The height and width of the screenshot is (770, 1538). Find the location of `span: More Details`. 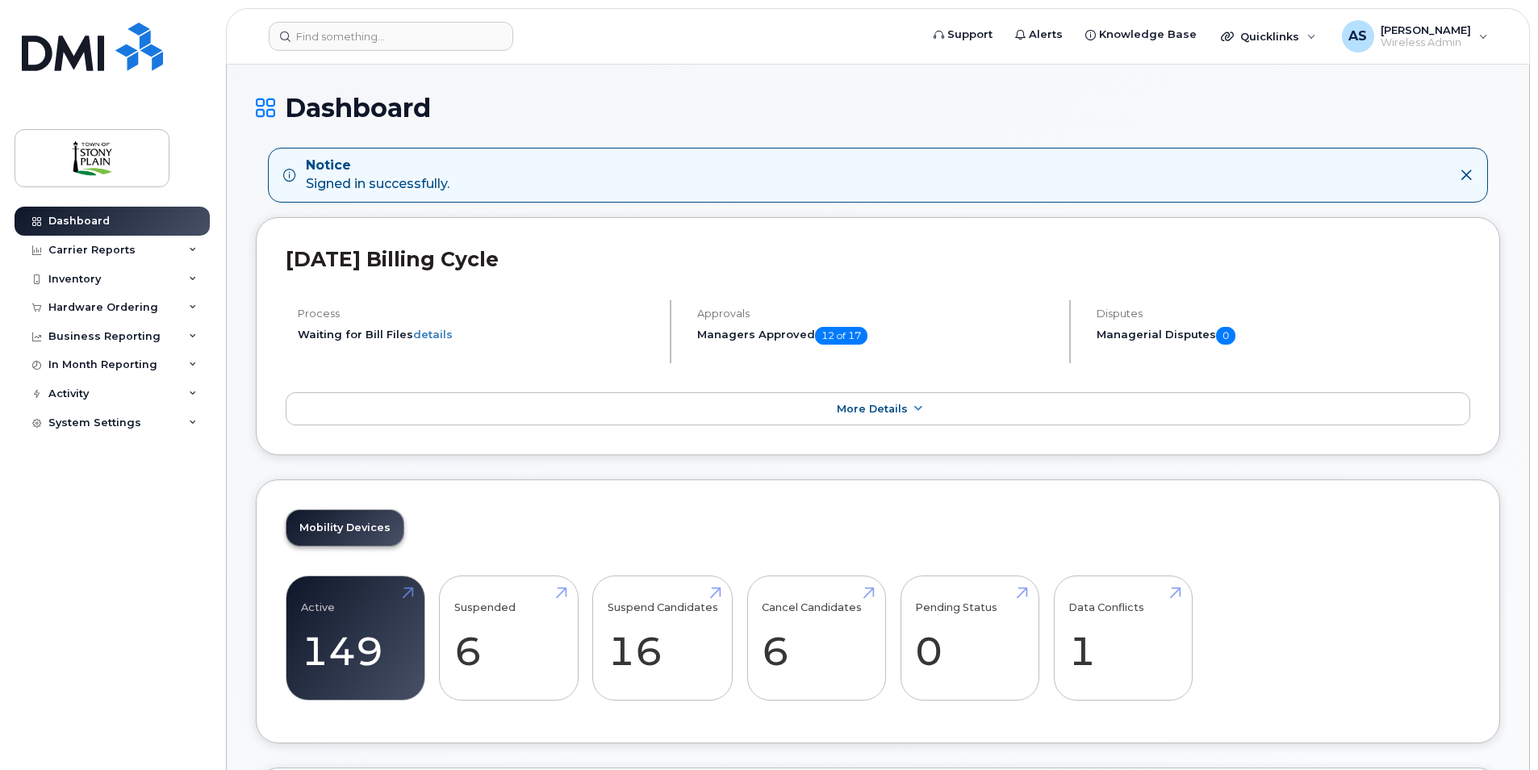

span: More Details is located at coordinates (872, 408).